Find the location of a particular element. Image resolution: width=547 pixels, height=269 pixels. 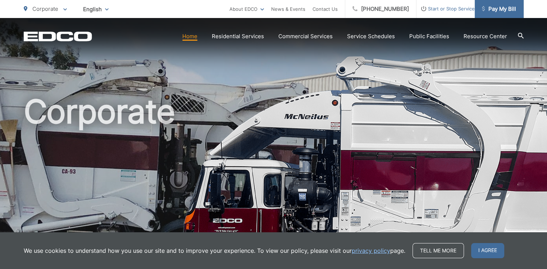

span: Pay My Bill is located at coordinates (499, 9).